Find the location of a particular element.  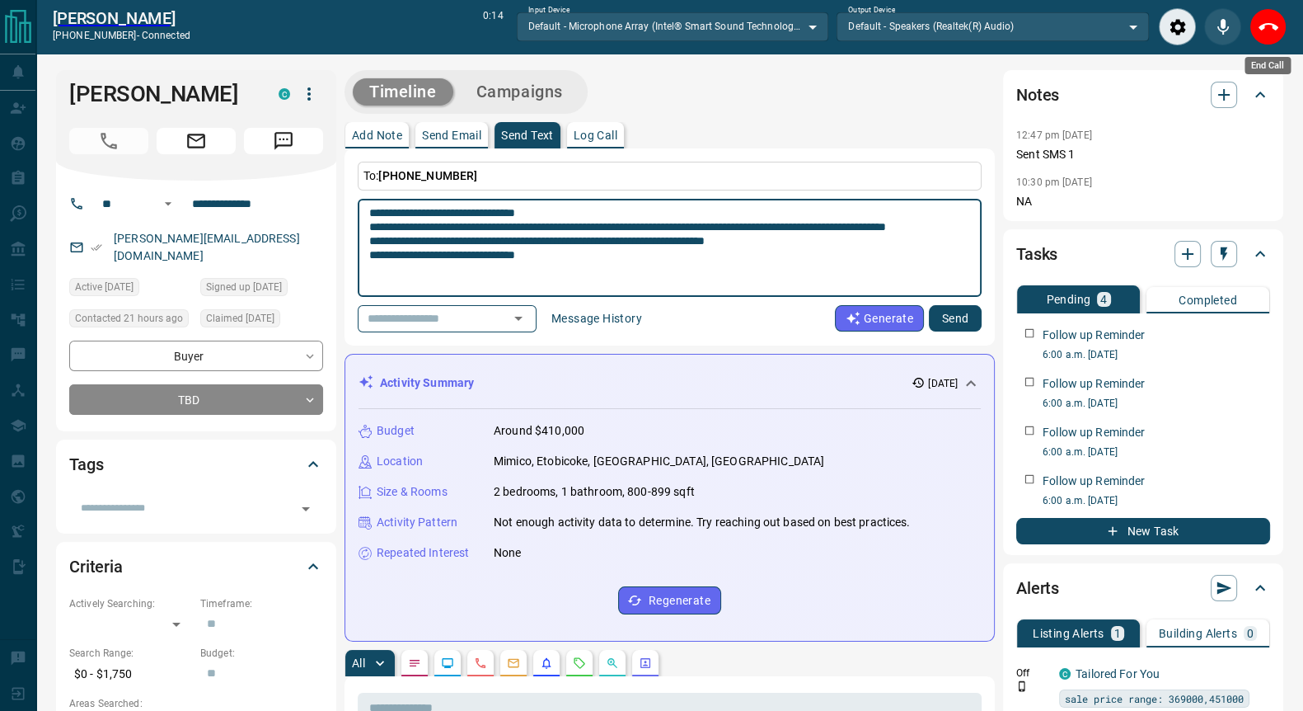

svg: Emails is located at coordinates (514, 663).